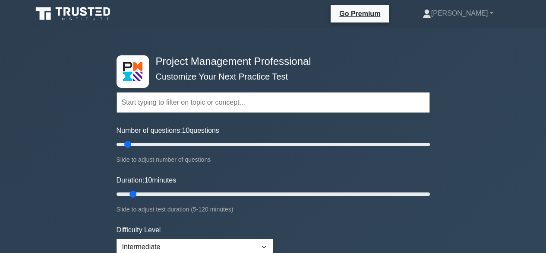 The image size is (546, 253). What do you see at coordinates (360, 13) in the screenshot?
I see `a: Go Premium` at bounding box center [360, 13].